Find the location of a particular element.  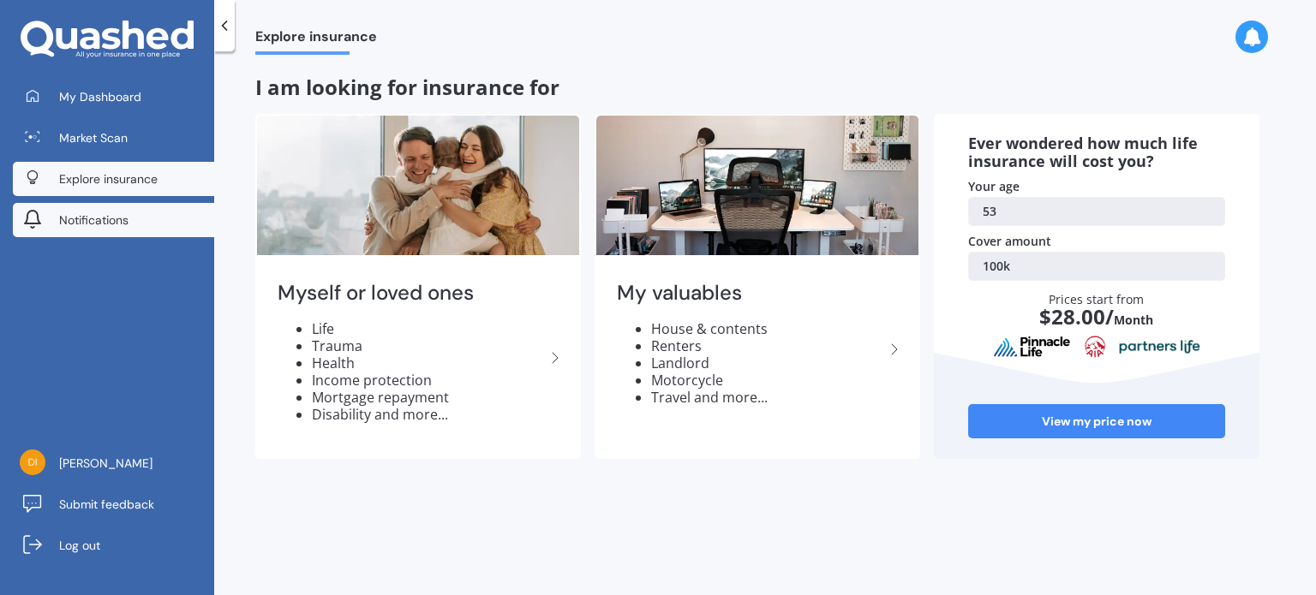

a: Market Scan is located at coordinates (113, 138).